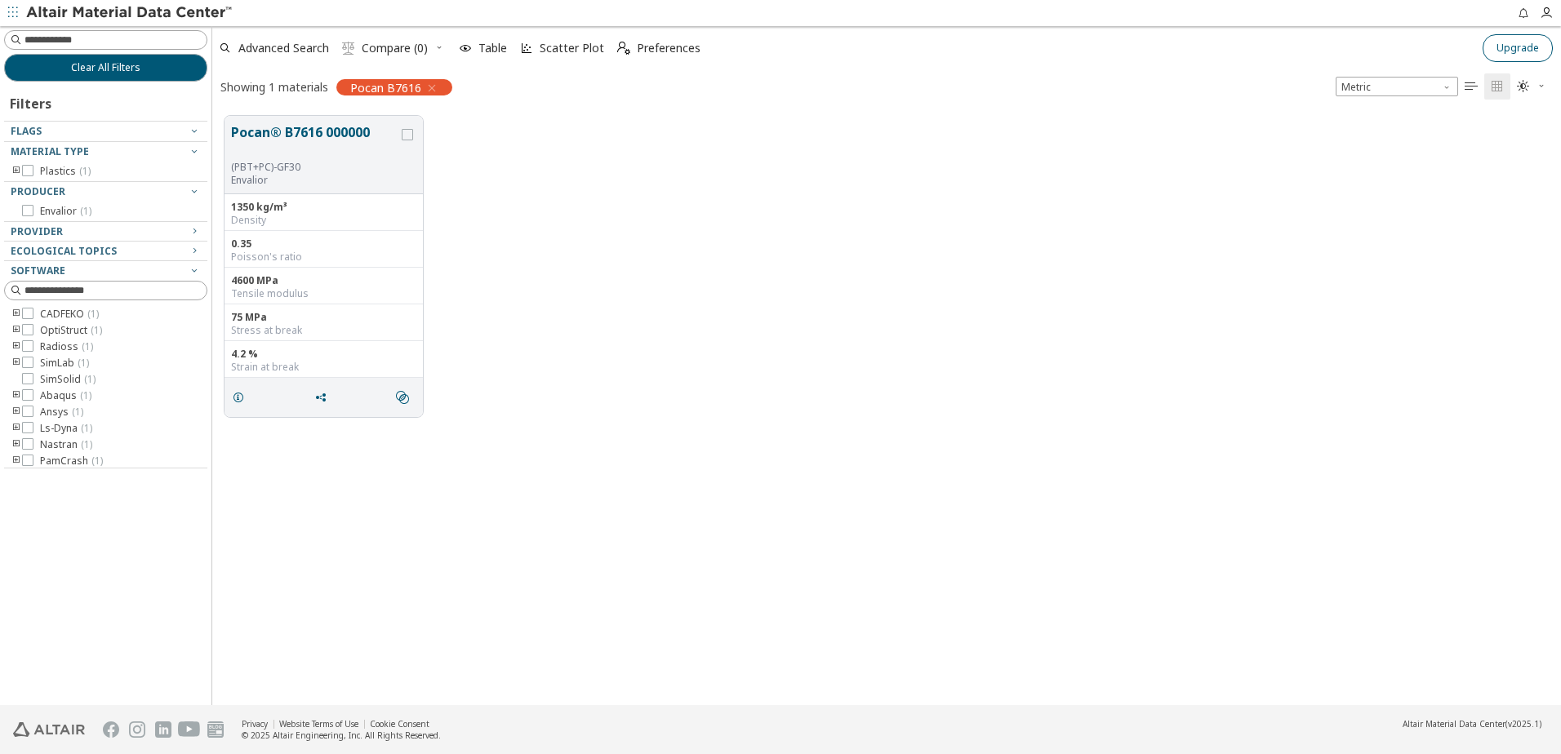  Describe the element at coordinates (105, 271) in the screenshot. I see `button: Software` at that location.